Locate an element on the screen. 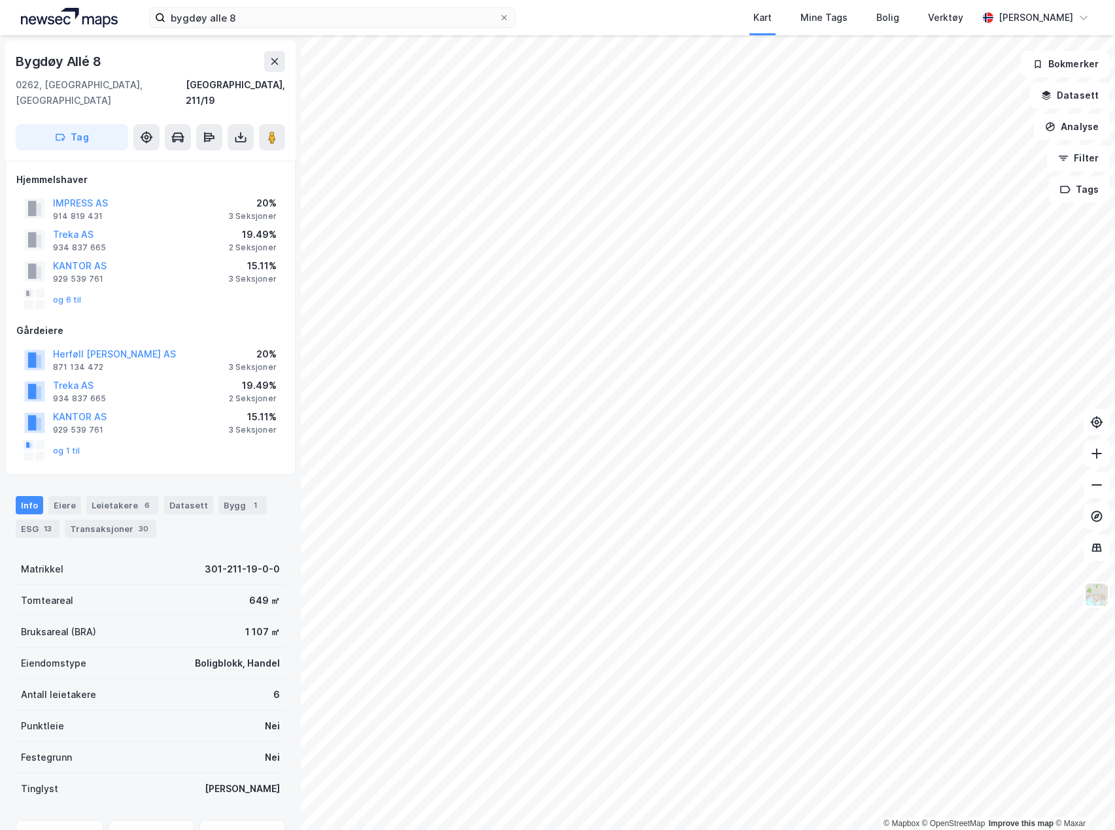  button: Tag is located at coordinates (72, 137).